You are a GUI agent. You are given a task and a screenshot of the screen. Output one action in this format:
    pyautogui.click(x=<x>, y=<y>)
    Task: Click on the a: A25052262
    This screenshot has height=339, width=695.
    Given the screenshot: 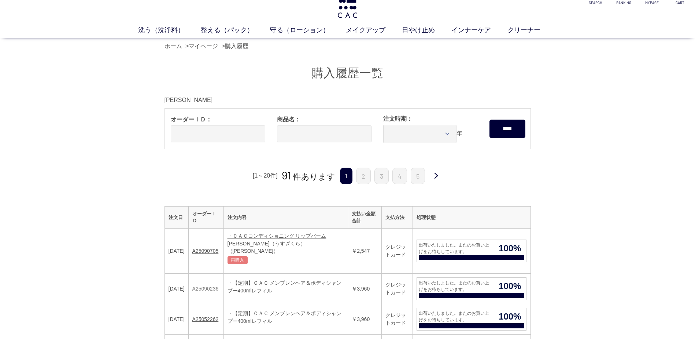 What is the action you would take?
    pyautogui.click(x=206, y=319)
    